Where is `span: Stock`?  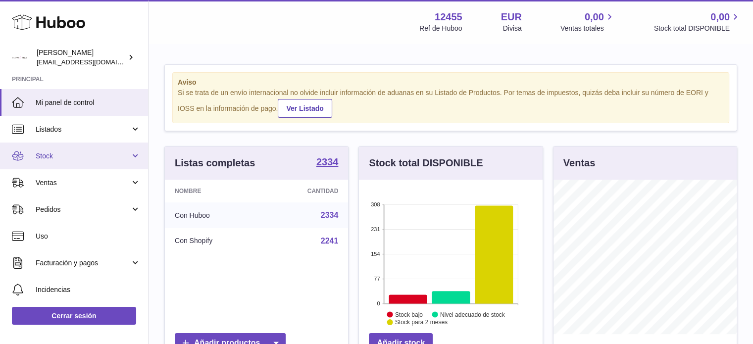 span: Stock is located at coordinates (83, 156).